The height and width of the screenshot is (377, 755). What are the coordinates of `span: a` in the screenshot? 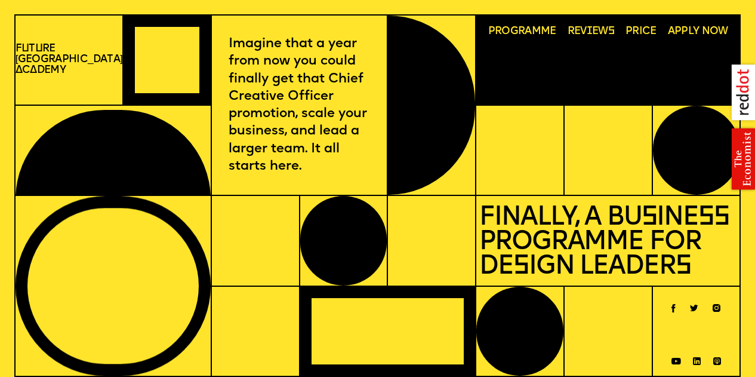 It's located at (33, 70).